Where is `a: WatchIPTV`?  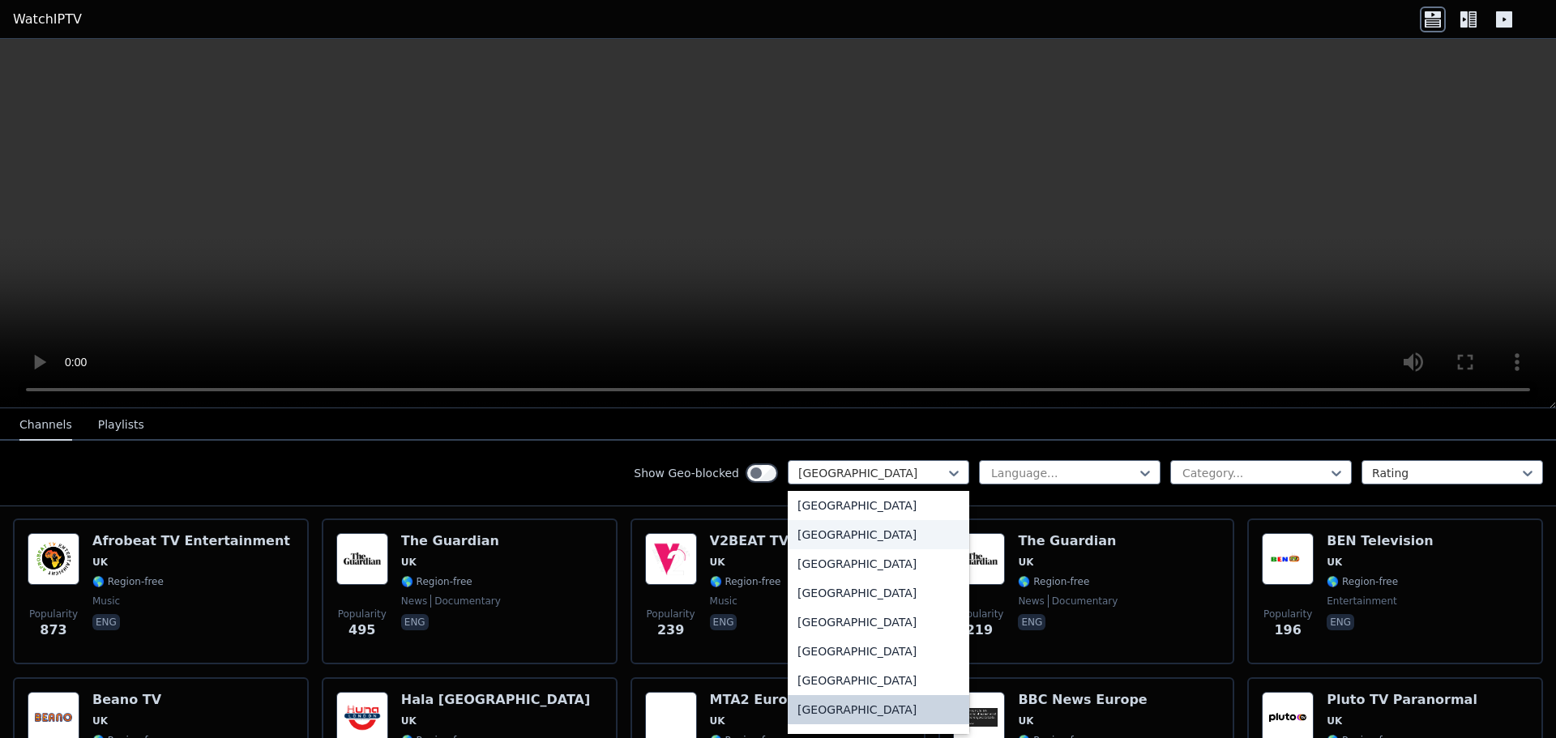
a: WatchIPTV is located at coordinates (47, 19).